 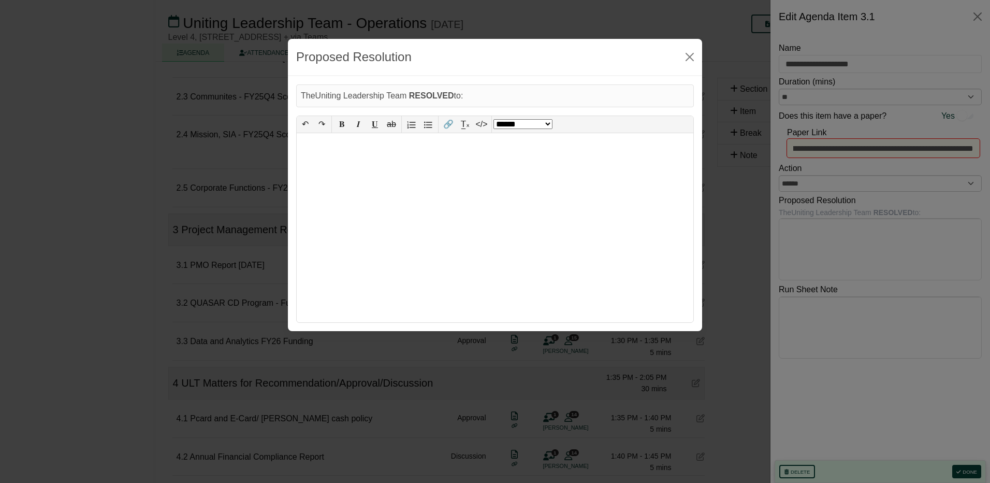 I want to click on button: T̲ₓ, so click(x=465, y=124).